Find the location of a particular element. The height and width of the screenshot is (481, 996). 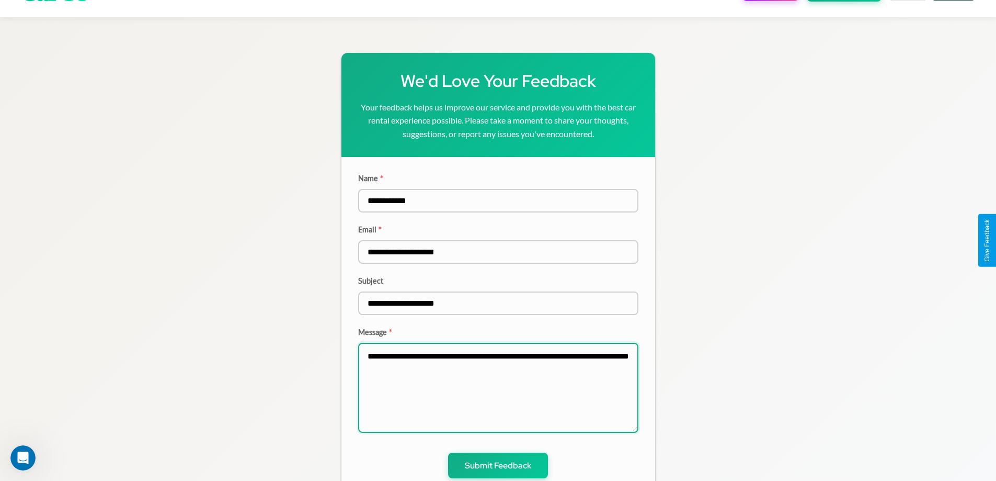

label: Name is located at coordinates (498, 178).